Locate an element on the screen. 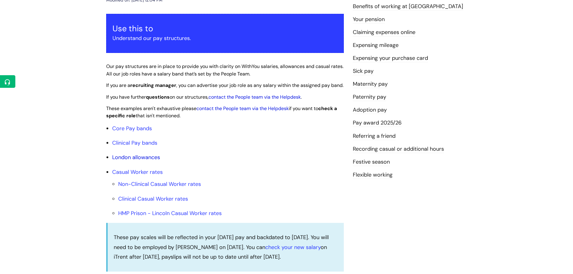 This screenshot has width=573, height=274. a: Your pension is located at coordinates (369, 20).